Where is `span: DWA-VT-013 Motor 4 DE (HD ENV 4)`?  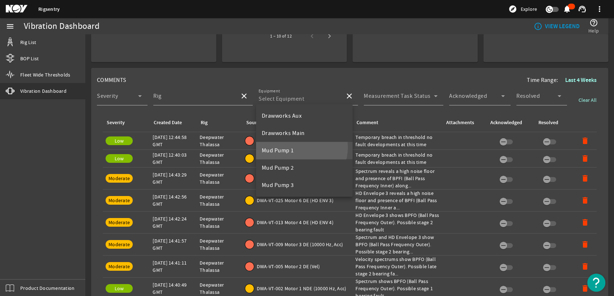 span: DWA-VT-013 Motor 4 DE (HD ENV 4) is located at coordinates (295, 223).